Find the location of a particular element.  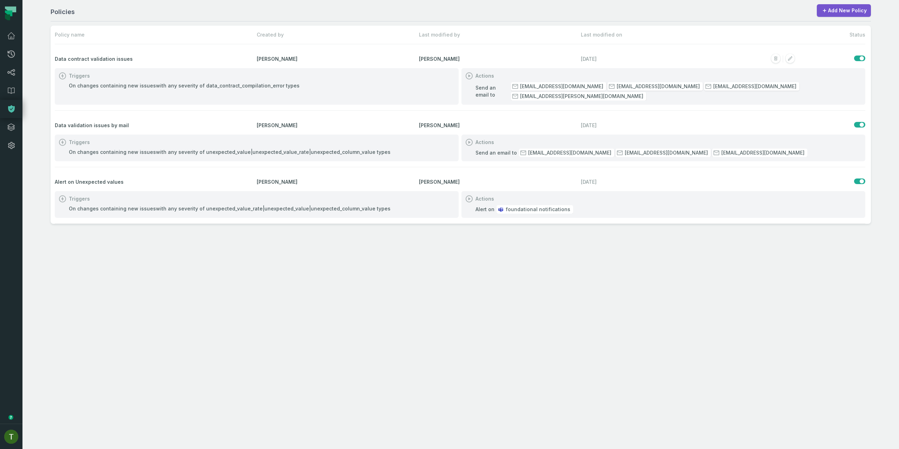

relative-time: Sep 1, 2025, 4:38 PM GMT+3 is located at coordinates (661, 182).